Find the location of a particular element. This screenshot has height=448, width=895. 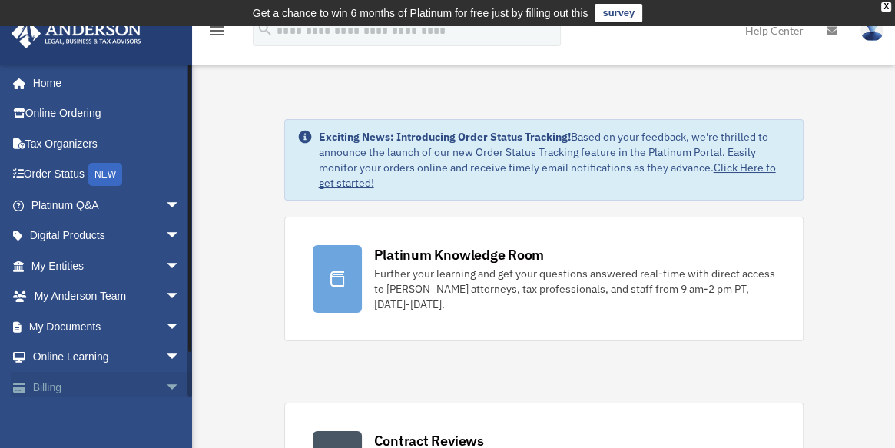

a: Platinum Q&Aarrow_drop_down is located at coordinates (107, 205).